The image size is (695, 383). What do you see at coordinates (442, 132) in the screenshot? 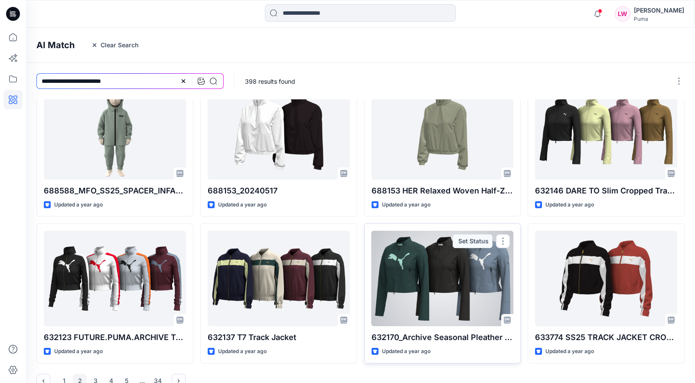
I see `a: 688153 HER Relaxed Woven Half-Zip Crew` at bounding box center [442, 132].